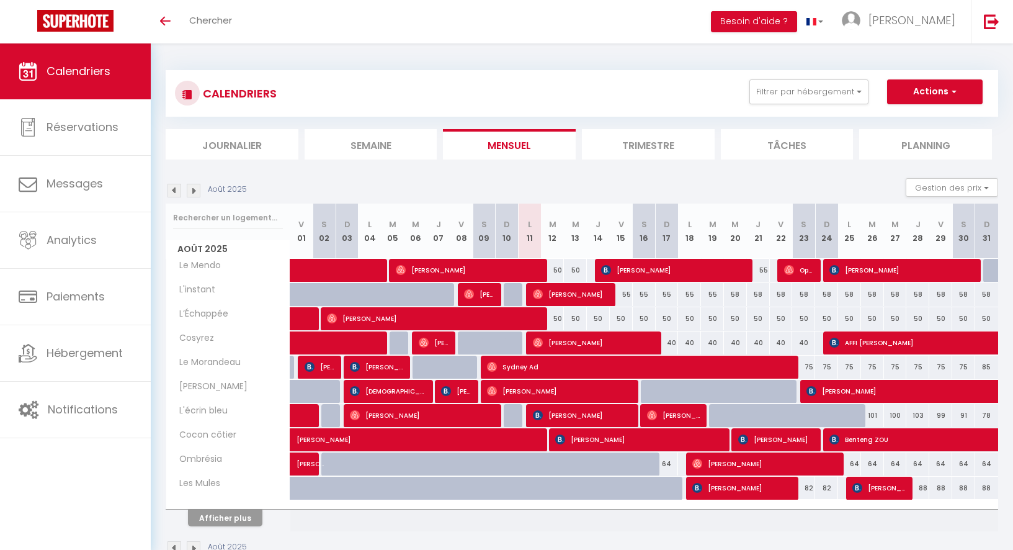 The height and width of the screenshot is (550, 1013). I want to click on div: 99, so click(941, 415).